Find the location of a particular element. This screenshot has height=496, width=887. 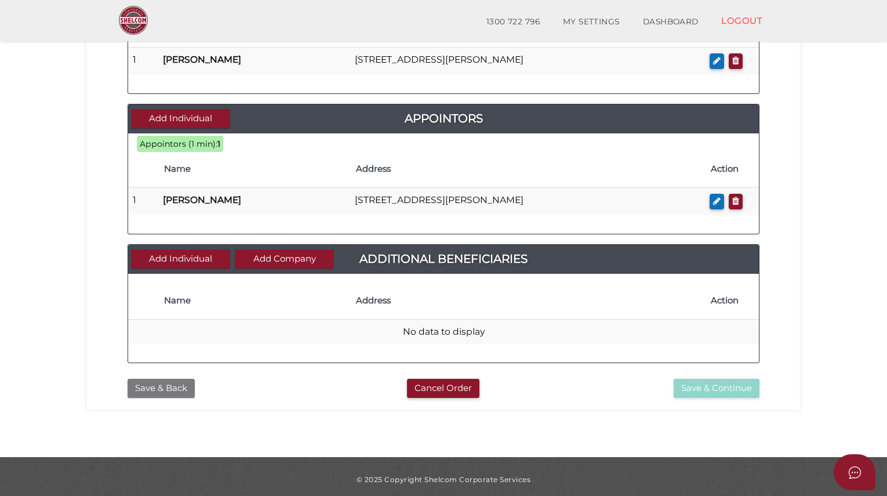

button: Save & Back is located at coordinates (161, 388).